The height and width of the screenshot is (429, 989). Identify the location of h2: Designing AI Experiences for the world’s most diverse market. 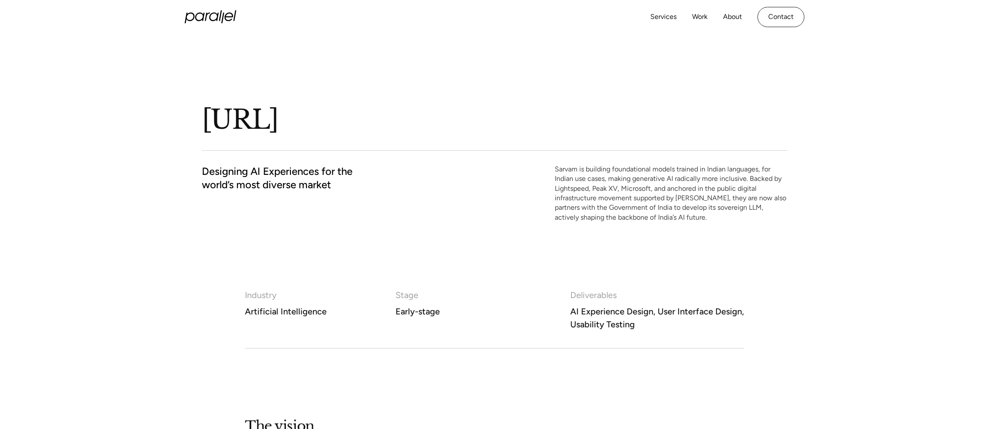
(277, 178).